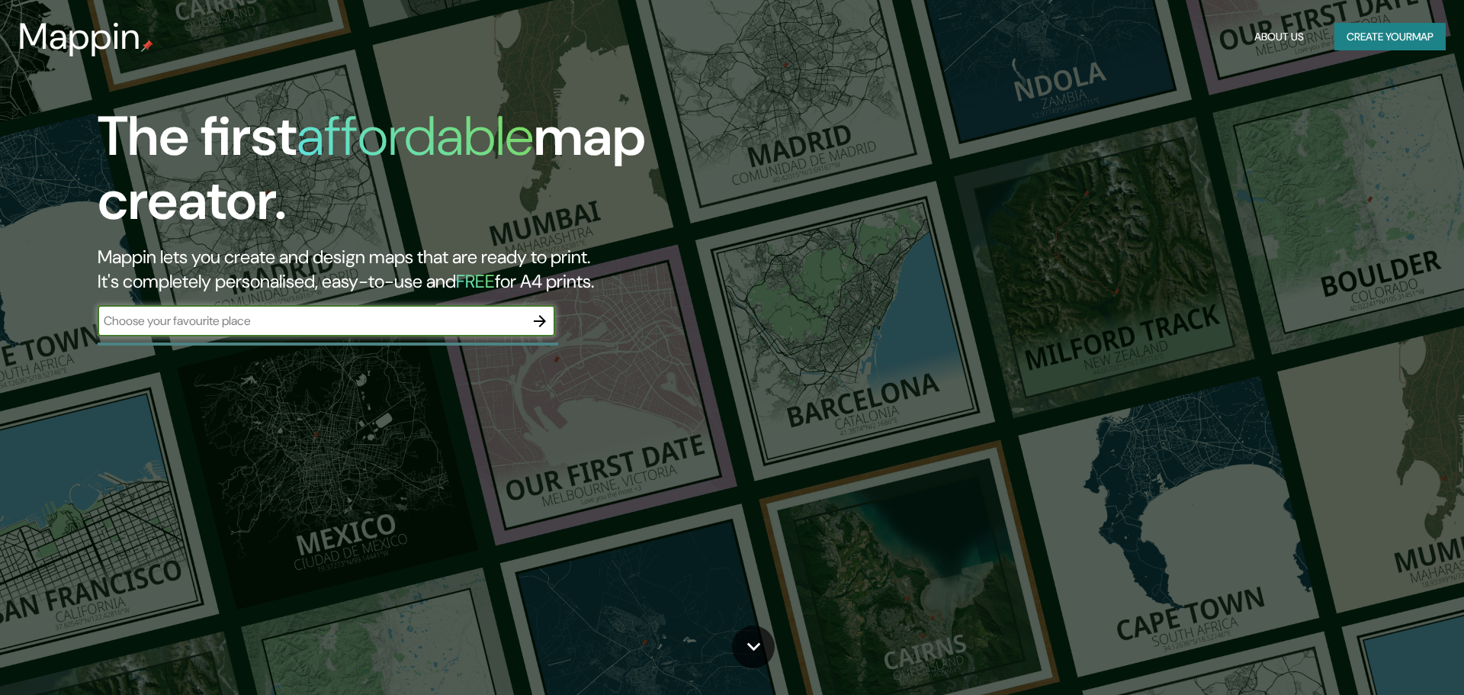 The image size is (1464, 695). I want to click on h2: Mappin lets you create and design maps that are ready to print. It's completely personalised, eas..., so click(464, 269).